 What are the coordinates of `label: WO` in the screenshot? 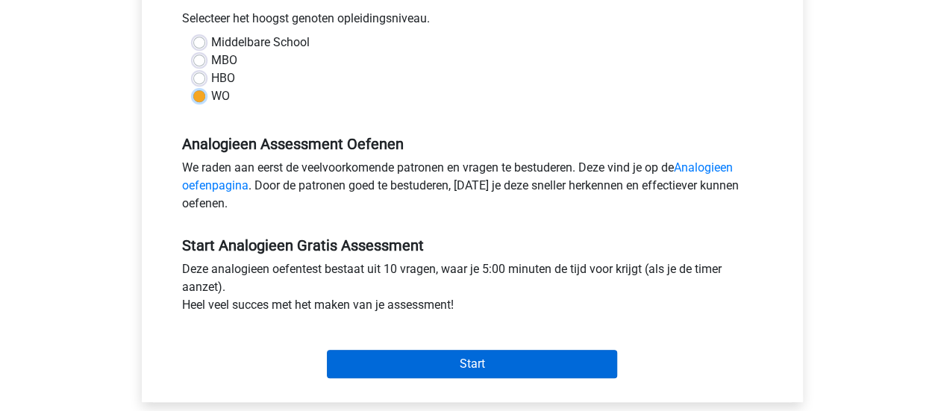 It's located at (220, 96).